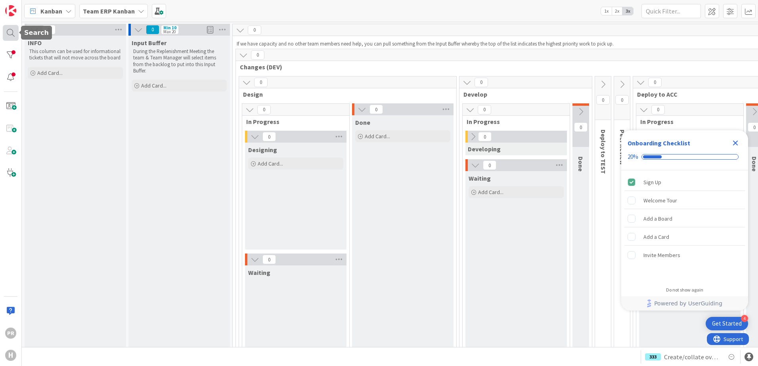 This screenshot has height=366, width=758. What do you see at coordinates (656, 237) in the screenshot?
I see `div: Add a Card` at bounding box center [656, 237].